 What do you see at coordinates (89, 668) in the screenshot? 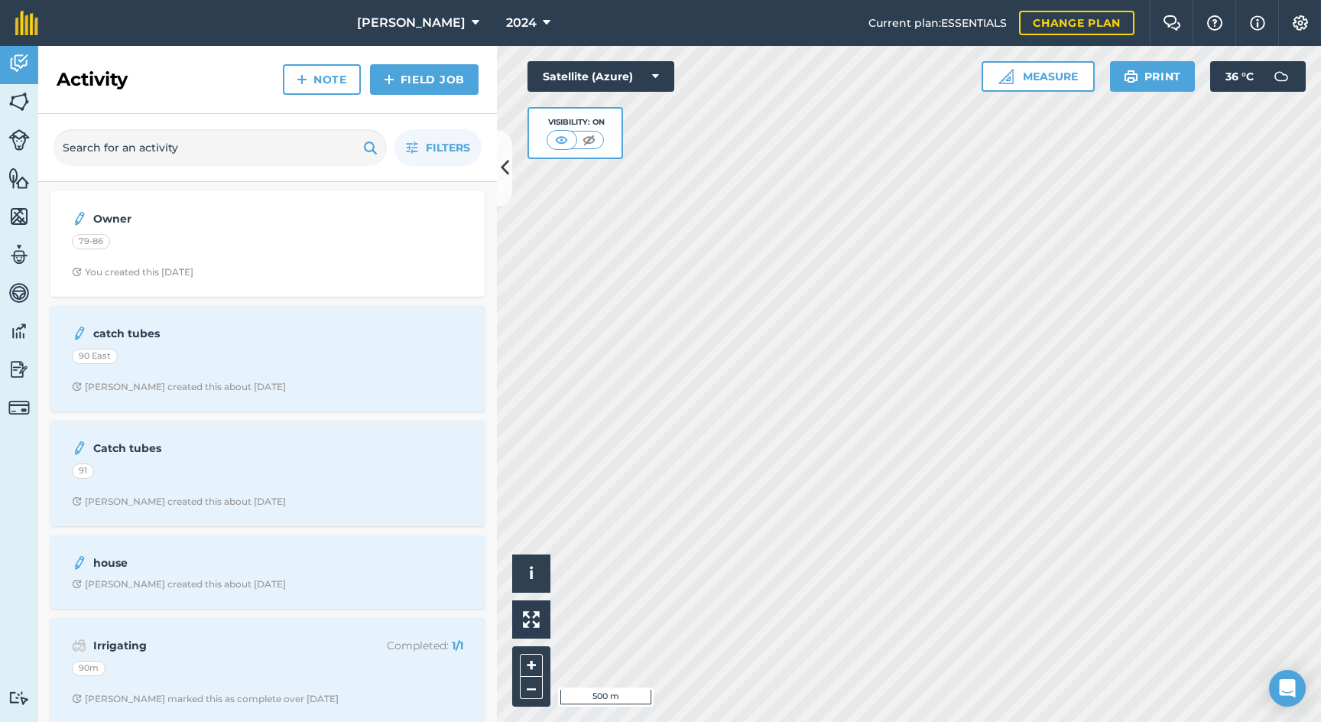
I see `div: 90m` at bounding box center [89, 668].